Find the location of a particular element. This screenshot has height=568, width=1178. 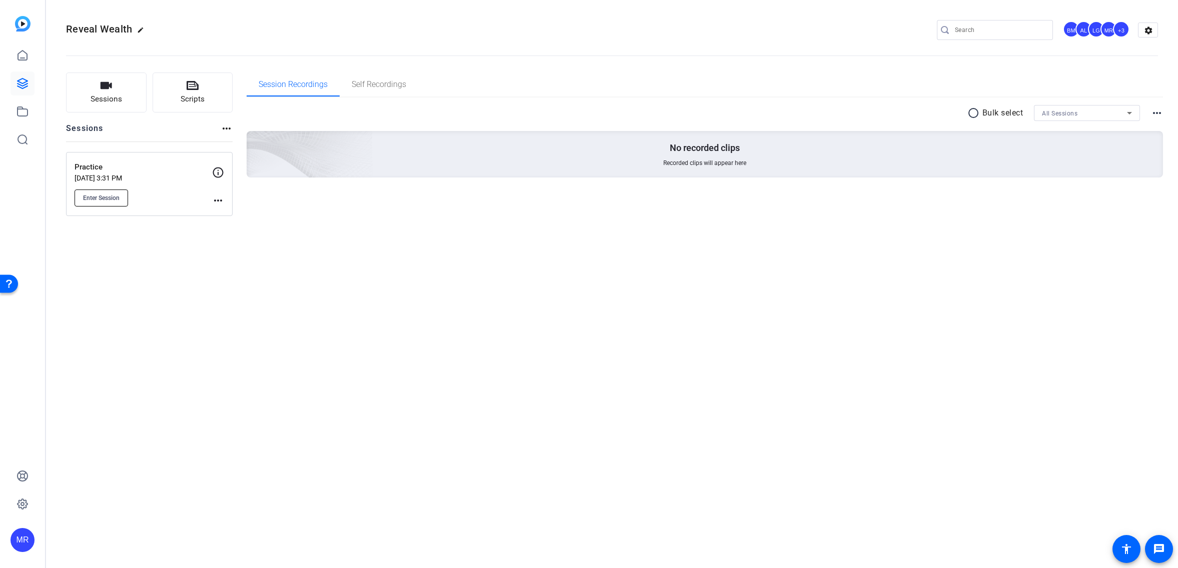

mat-icon: radio_button_unchecked is located at coordinates (975, 113).